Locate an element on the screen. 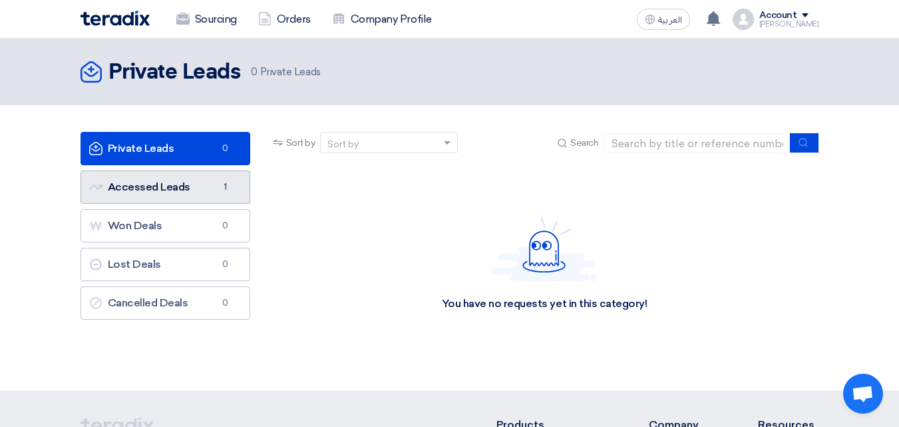 This screenshot has height=427, width=899. a: Cancelled Deals0 is located at coordinates (165, 303).